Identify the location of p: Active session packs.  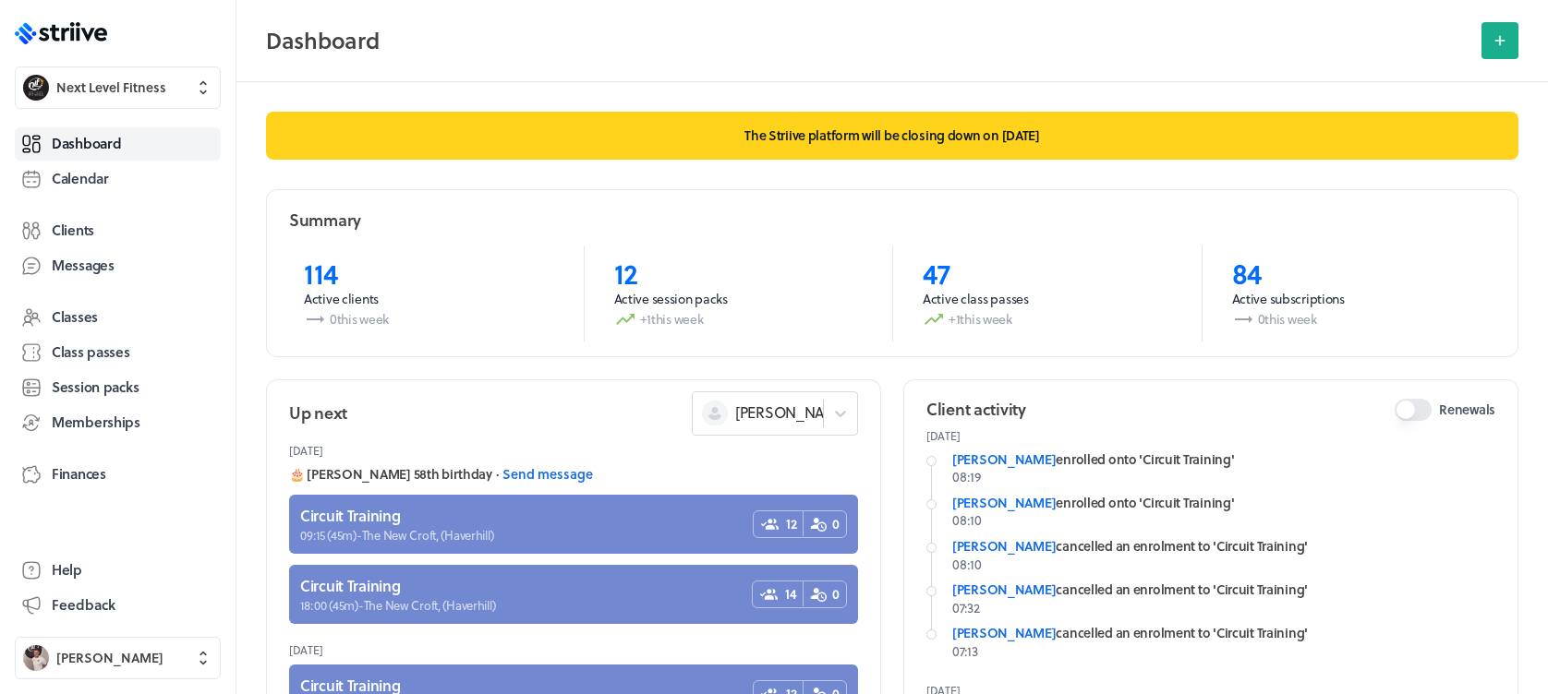
(739, 299).